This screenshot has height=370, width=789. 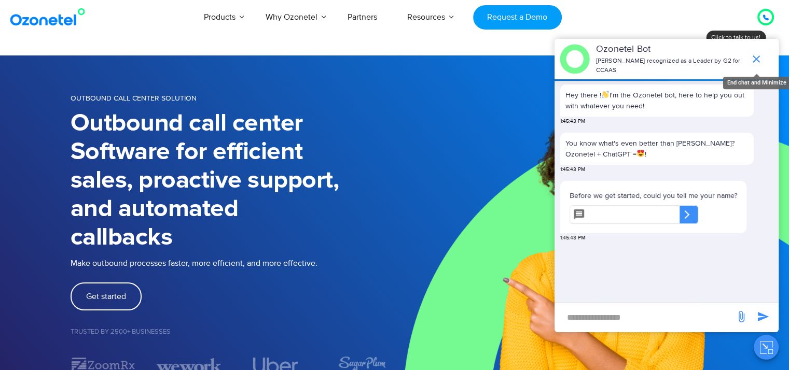 I want to click on span: Get started, so click(x=106, y=297).